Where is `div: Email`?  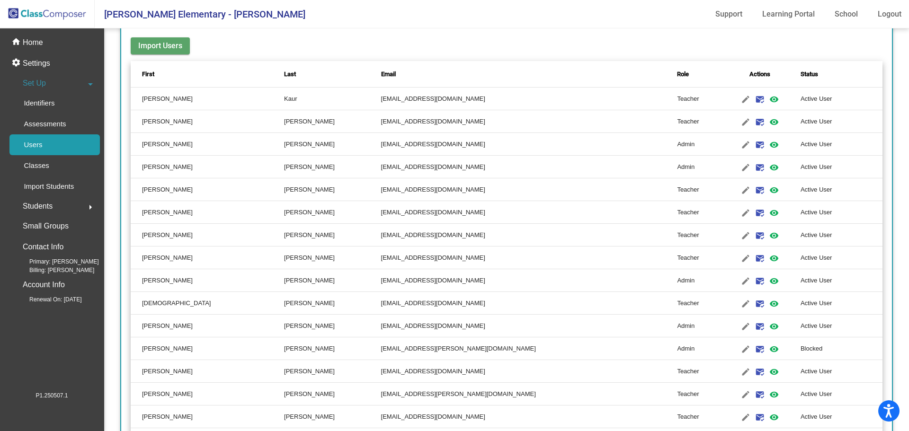
div: Email is located at coordinates (529, 74).